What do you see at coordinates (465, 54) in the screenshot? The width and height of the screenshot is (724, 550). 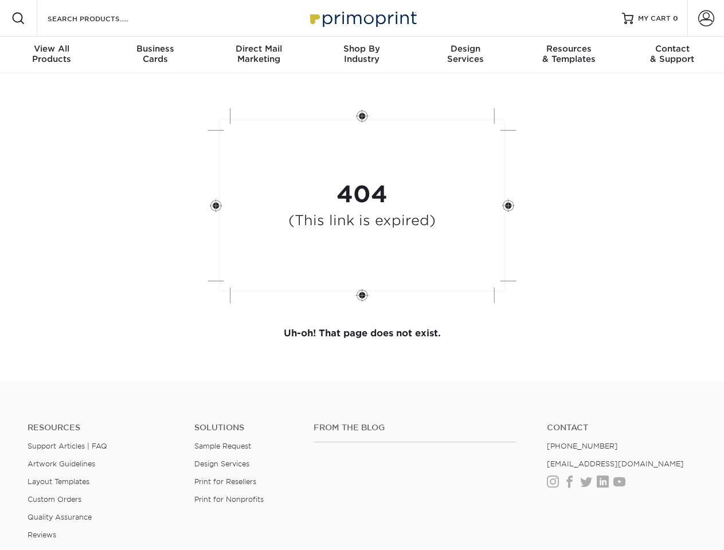 I see `div: Services` at bounding box center [465, 54].